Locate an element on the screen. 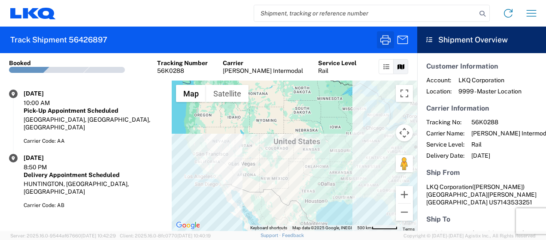 This screenshot has height=240, width=546. div: Delivery Appointment Scheduled is located at coordinates (93, 175).